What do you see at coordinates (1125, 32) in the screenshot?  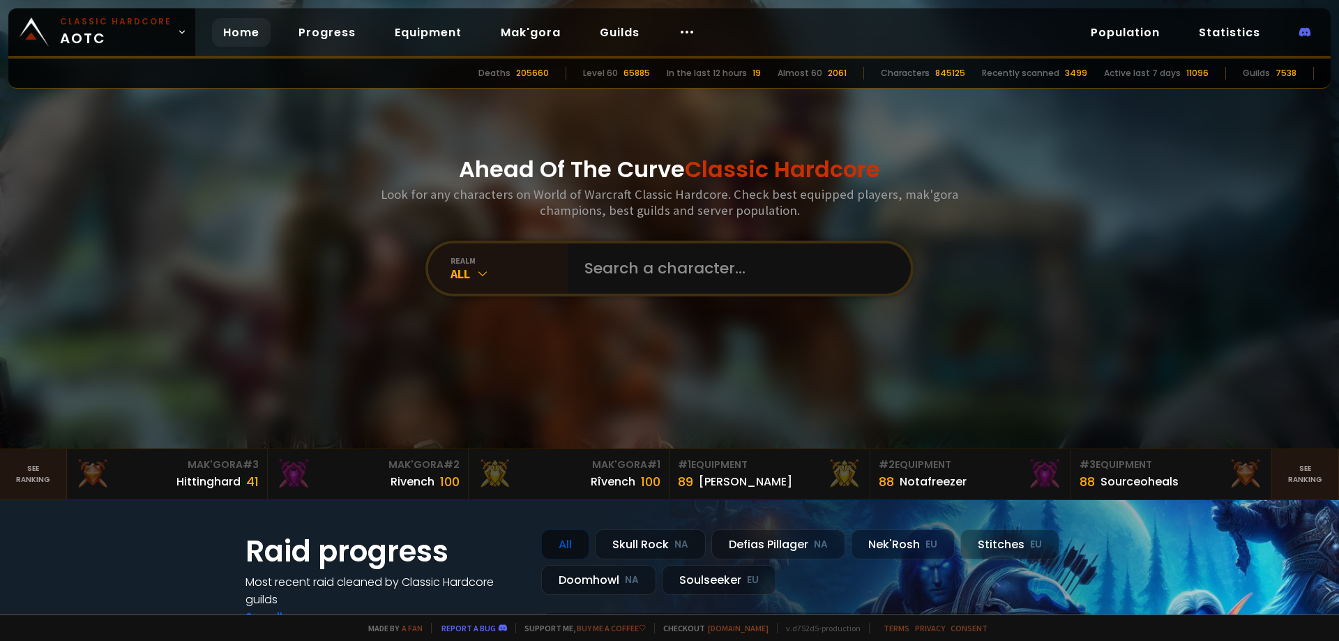 I see `a: Population` at bounding box center [1125, 32].